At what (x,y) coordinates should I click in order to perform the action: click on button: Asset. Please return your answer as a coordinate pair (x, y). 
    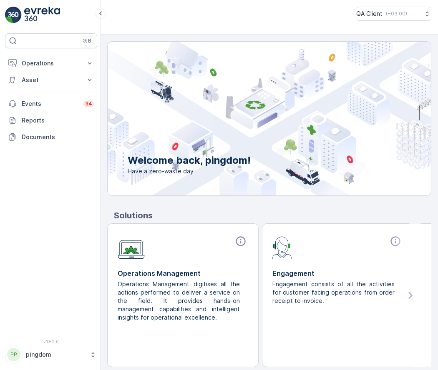
    Looking at the image, I should click on (51, 80).